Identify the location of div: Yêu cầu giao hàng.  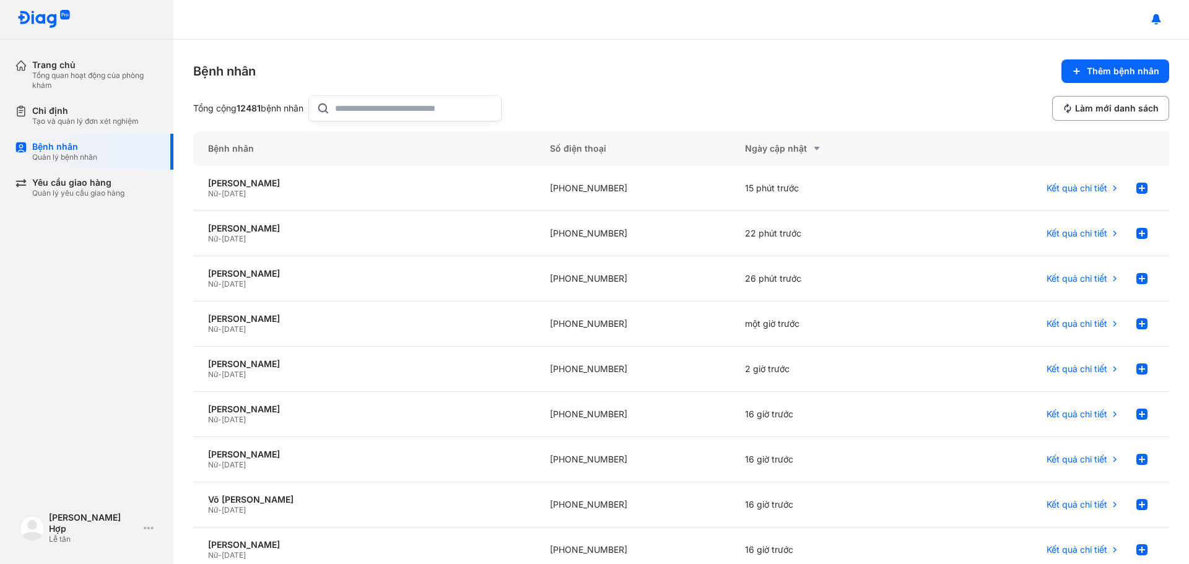
(78, 183).